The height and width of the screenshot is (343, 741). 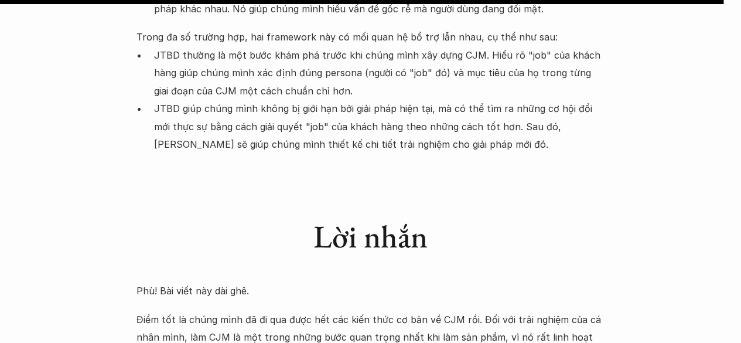 What do you see at coordinates (370, 236) in the screenshot?
I see `h1: Lời nhắn` at bounding box center [370, 236].